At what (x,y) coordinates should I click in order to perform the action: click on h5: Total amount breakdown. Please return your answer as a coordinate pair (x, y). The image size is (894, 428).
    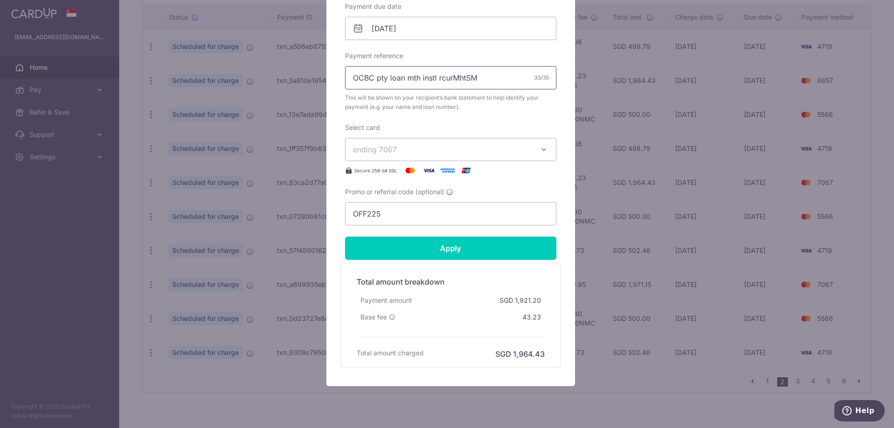
    Looking at the image, I should click on (451, 282).